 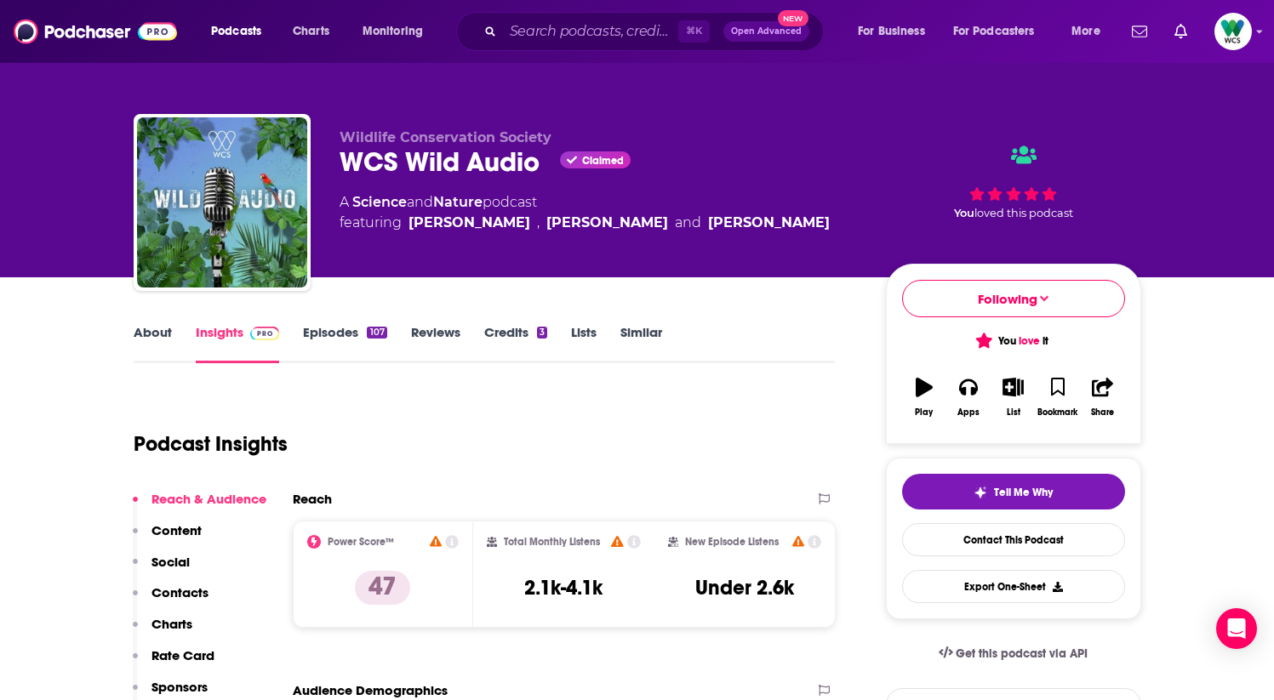 I want to click on button: Content, so click(x=167, y=538).